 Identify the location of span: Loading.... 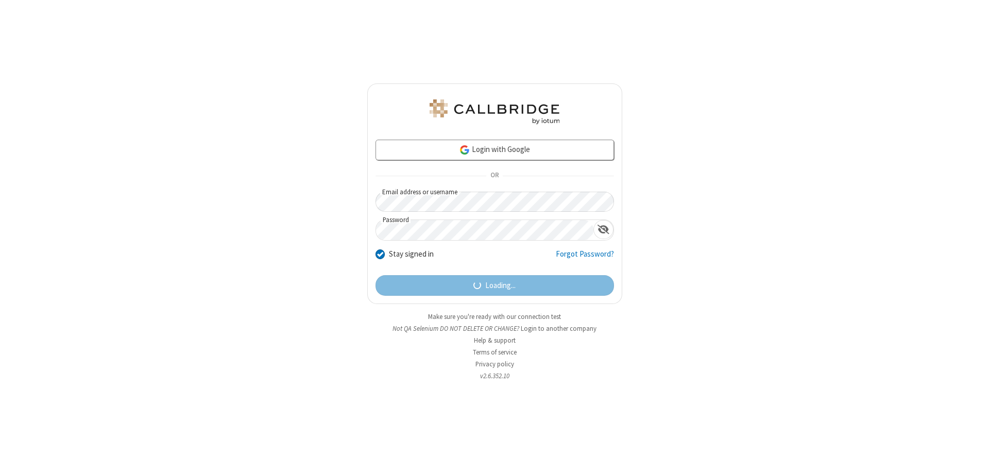
(500, 285).